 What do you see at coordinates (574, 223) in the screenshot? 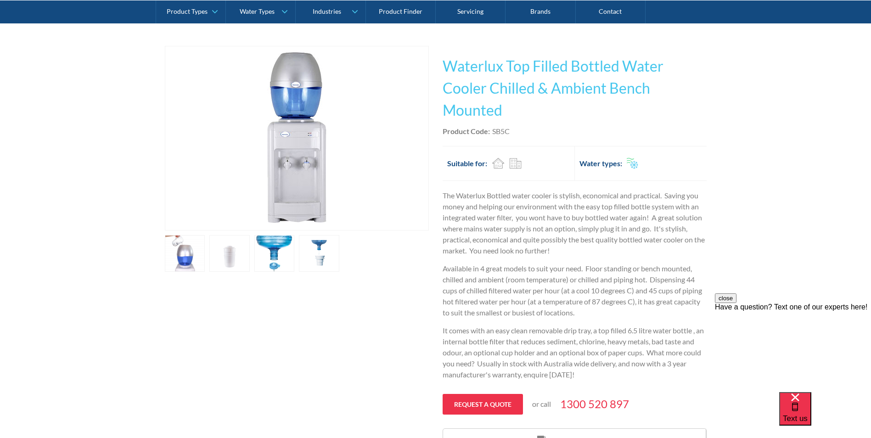
I see `p: The Waterlux Bottled water cooler is stylish, economical and practical. Saving you money and help...` at bounding box center [574, 223].